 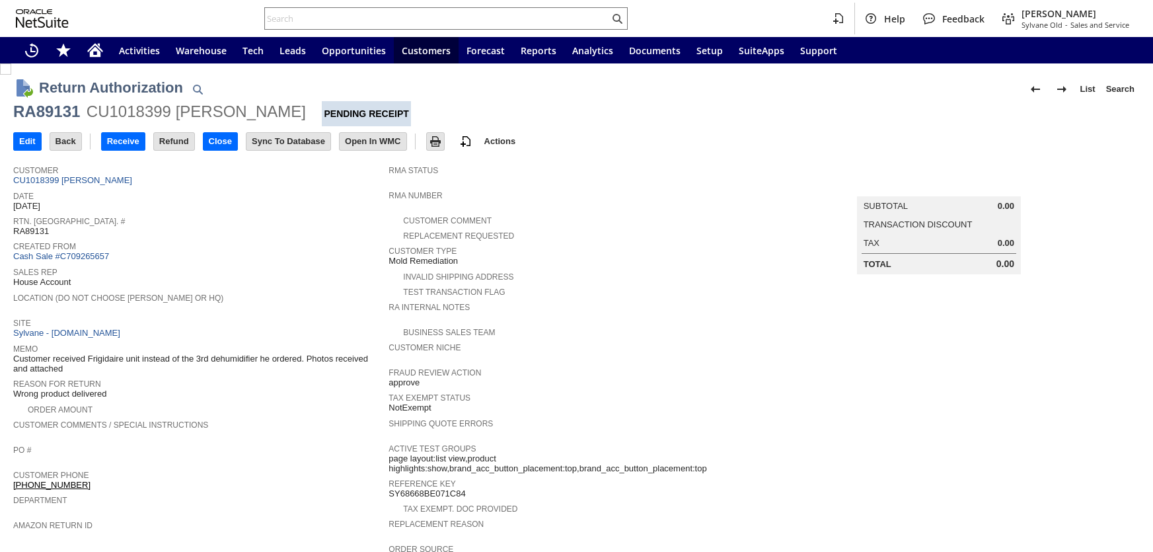 I want to click on a: Customer Comment, so click(x=447, y=221).